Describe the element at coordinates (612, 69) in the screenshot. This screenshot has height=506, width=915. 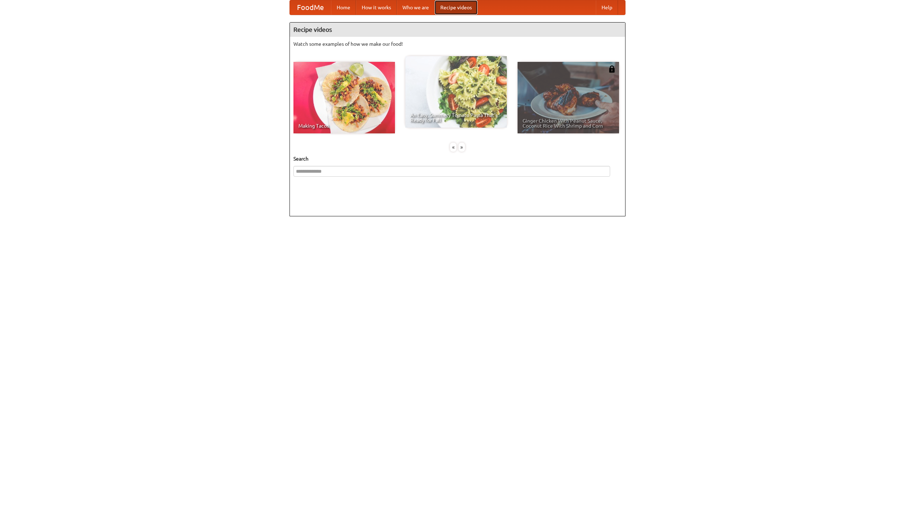
I see `img: 483408.png` at that location.